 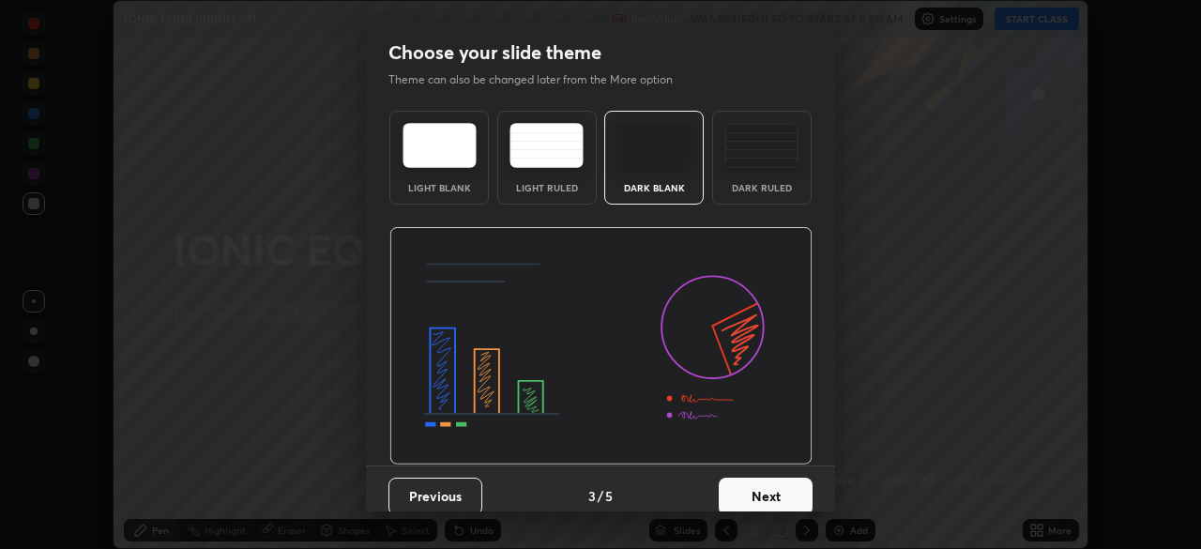 What do you see at coordinates (435, 496) in the screenshot?
I see `button: Previous` at bounding box center [435, 496].